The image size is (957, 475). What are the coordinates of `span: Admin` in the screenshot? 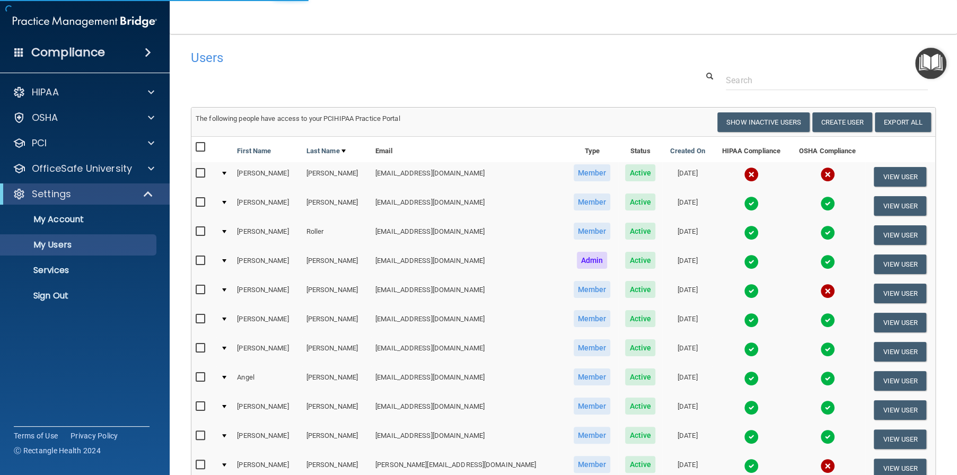 It's located at (592, 260).